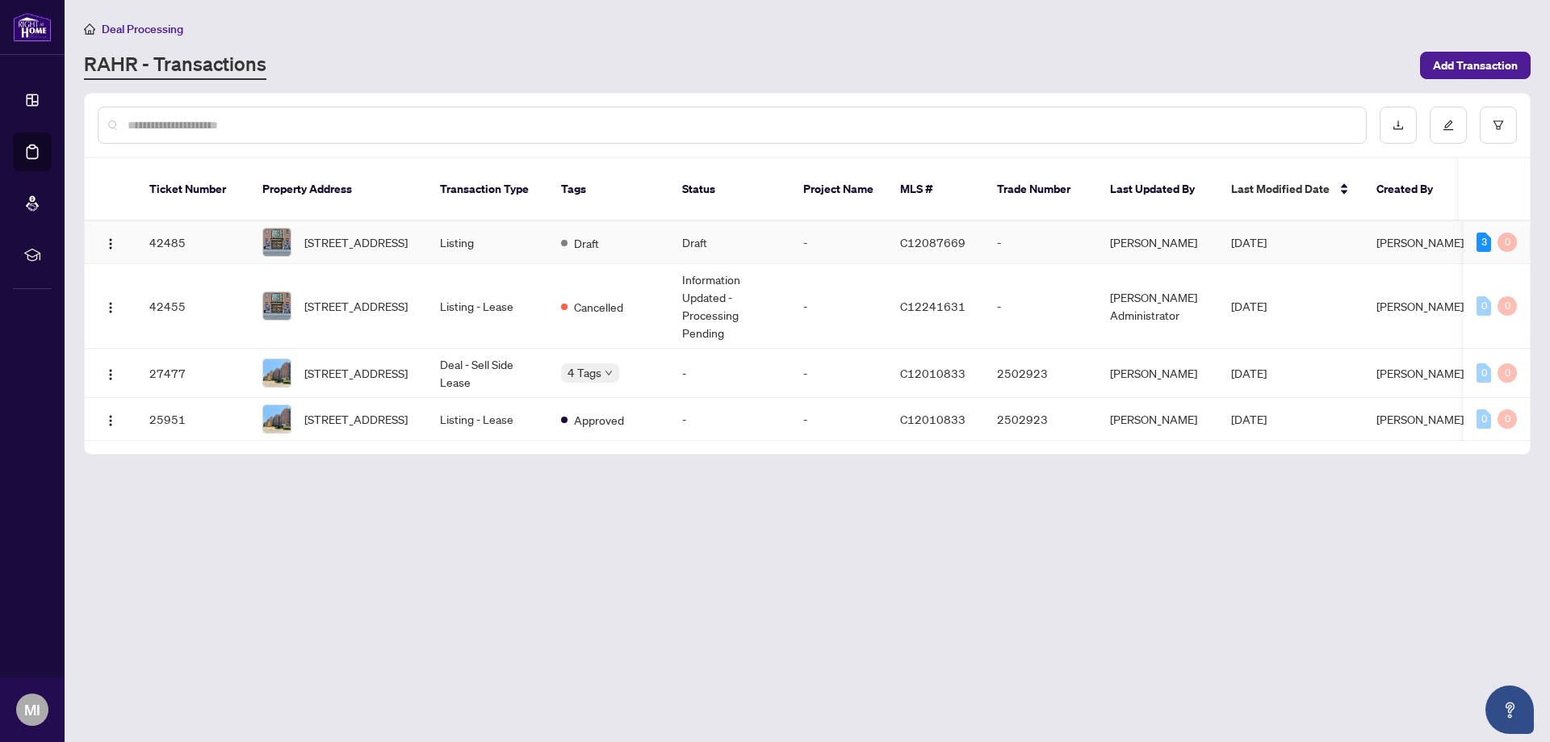 Image resolution: width=1550 pixels, height=742 pixels. I want to click on button: download, so click(1398, 125).